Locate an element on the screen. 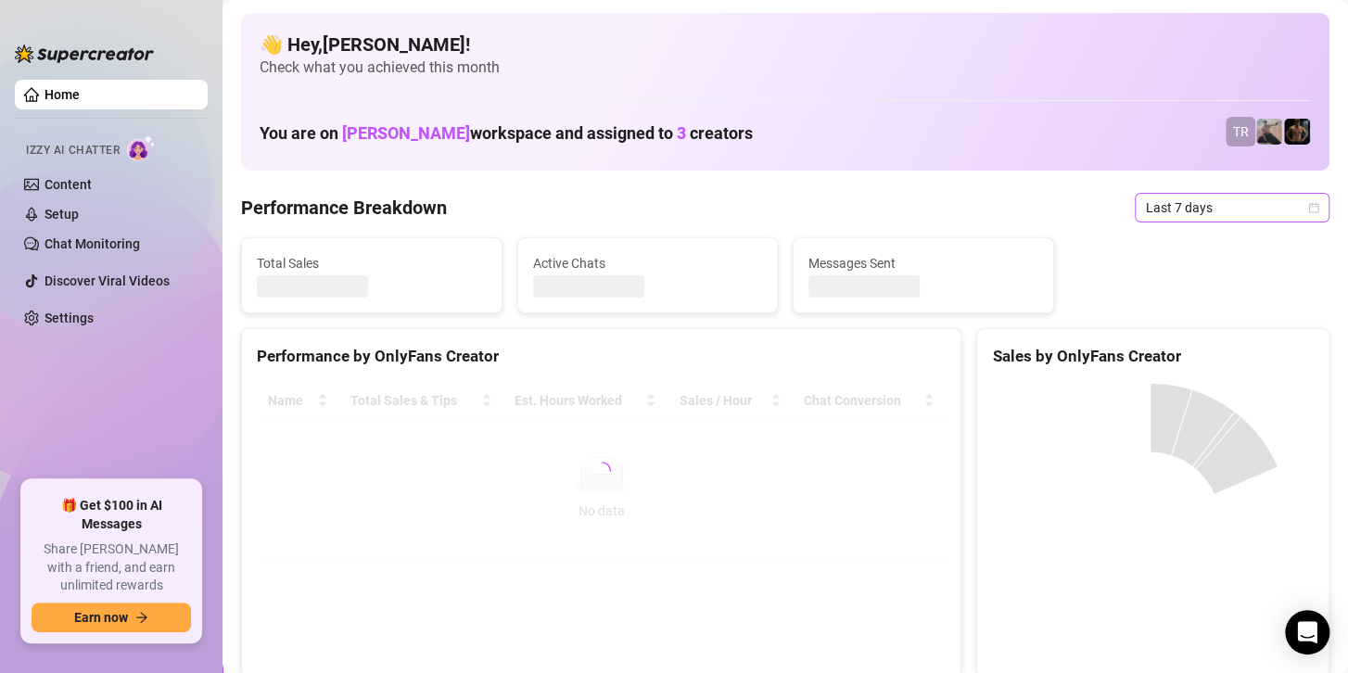 This screenshot has height=673, width=1348. div: Sales by OnlyFans Creator is located at coordinates (1153, 356).